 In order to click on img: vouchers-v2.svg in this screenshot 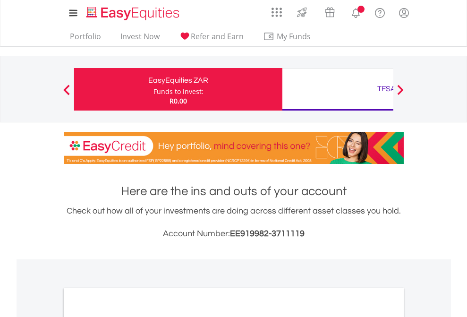, I will do `click(329, 12)`.